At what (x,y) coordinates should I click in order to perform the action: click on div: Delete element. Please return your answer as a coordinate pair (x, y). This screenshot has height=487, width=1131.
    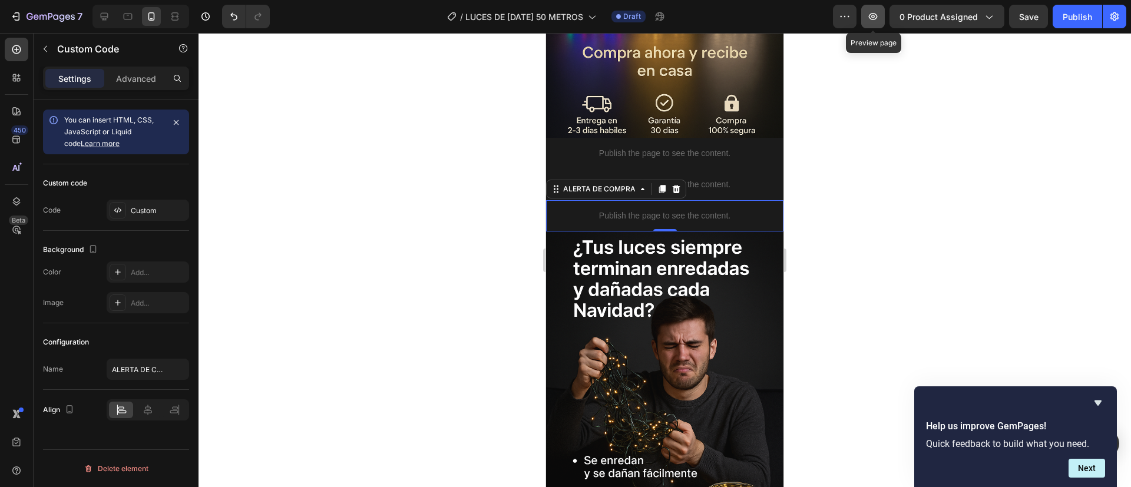
    Looking at the image, I should click on (116, 469).